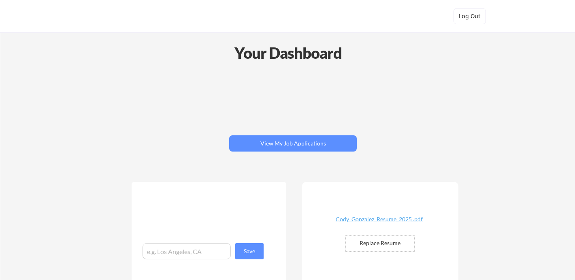 Image resolution: width=575 pixels, height=280 pixels. Describe the element at coordinates (187, 251) in the screenshot. I see `input: e.g. Los Angeles, CA` at that location.